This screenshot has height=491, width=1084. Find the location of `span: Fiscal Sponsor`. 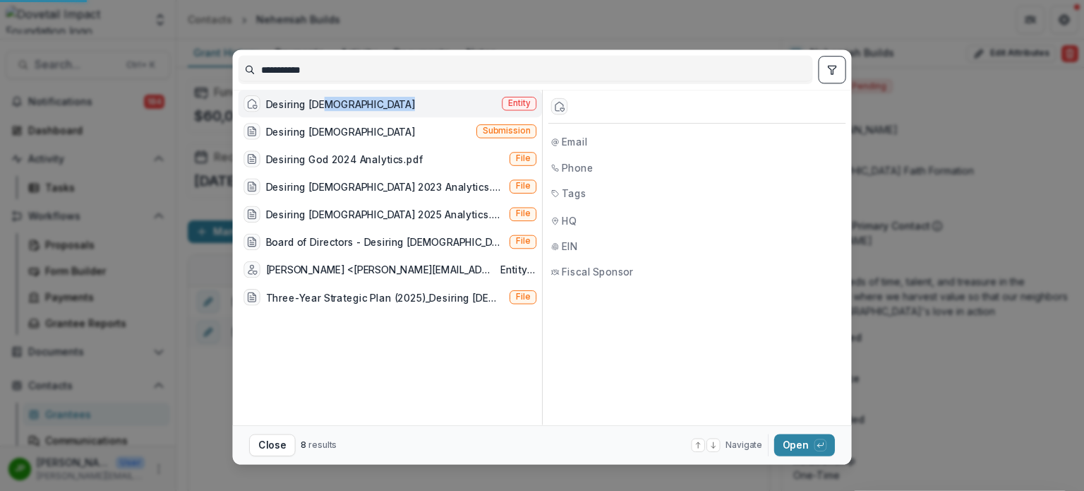

span: Fiscal Sponsor is located at coordinates (597, 272).